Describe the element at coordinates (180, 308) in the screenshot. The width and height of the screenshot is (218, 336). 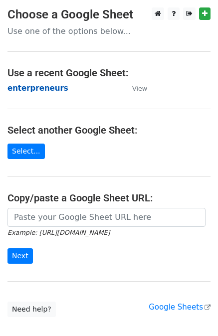
I see `a: Google Sheets` at that location.